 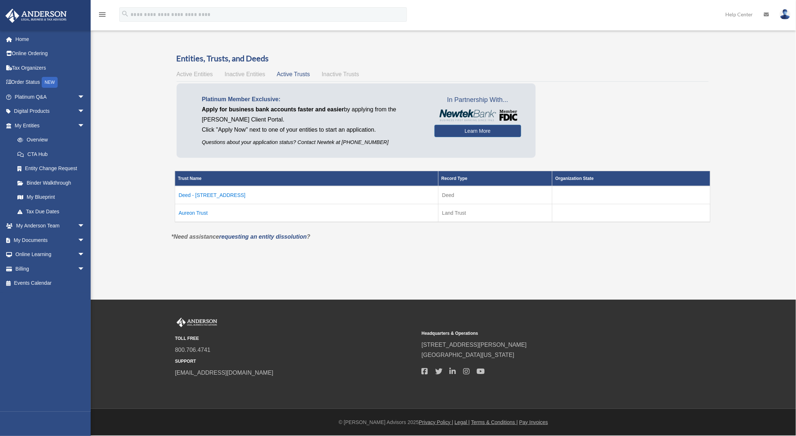 I want to click on a: Tax Organizers, so click(x=50, y=68).